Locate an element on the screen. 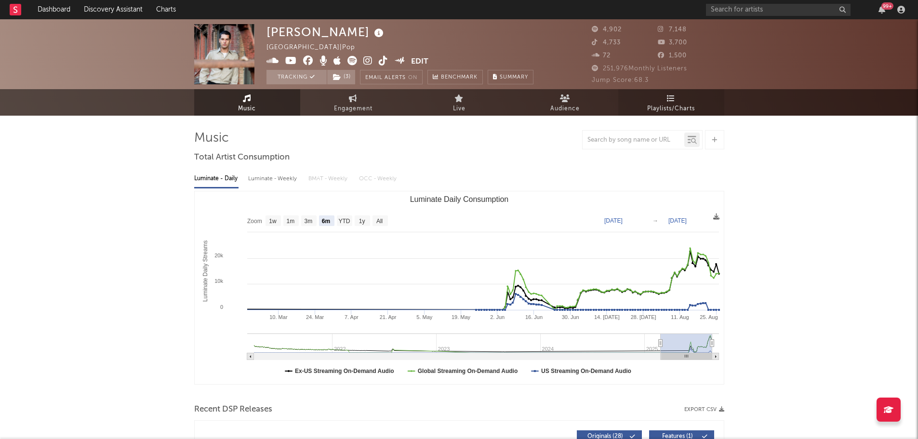  span: Recent DSP Releases is located at coordinates (233, 410).